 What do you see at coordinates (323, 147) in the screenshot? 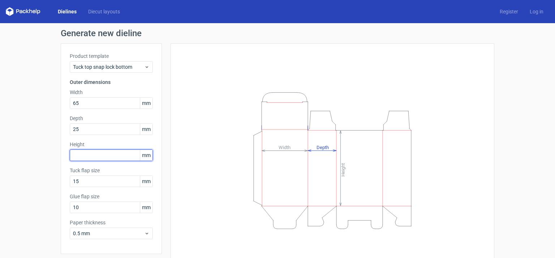
I see `tspan: Depth` at bounding box center [323, 147].